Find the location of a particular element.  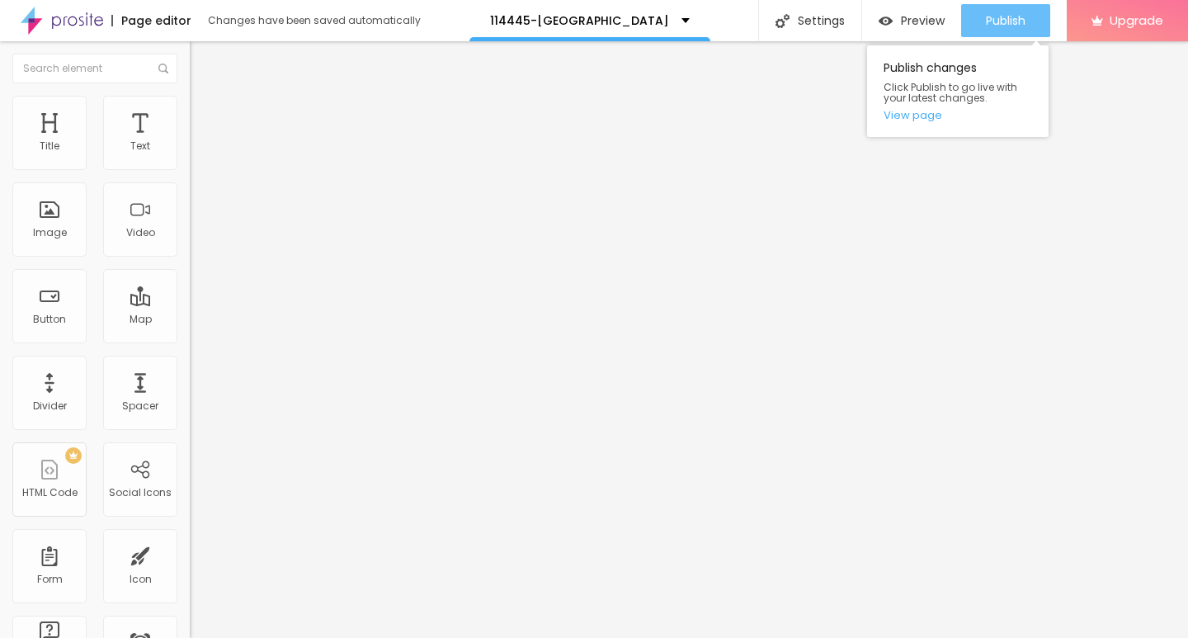

div: Map is located at coordinates (140, 319).